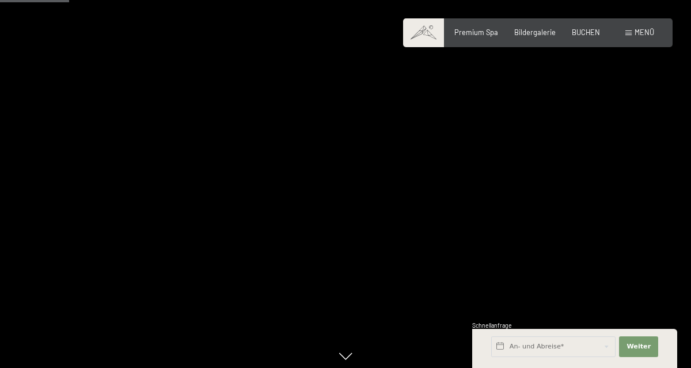  I want to click on span: Bildergalerie, so click(535, 32).